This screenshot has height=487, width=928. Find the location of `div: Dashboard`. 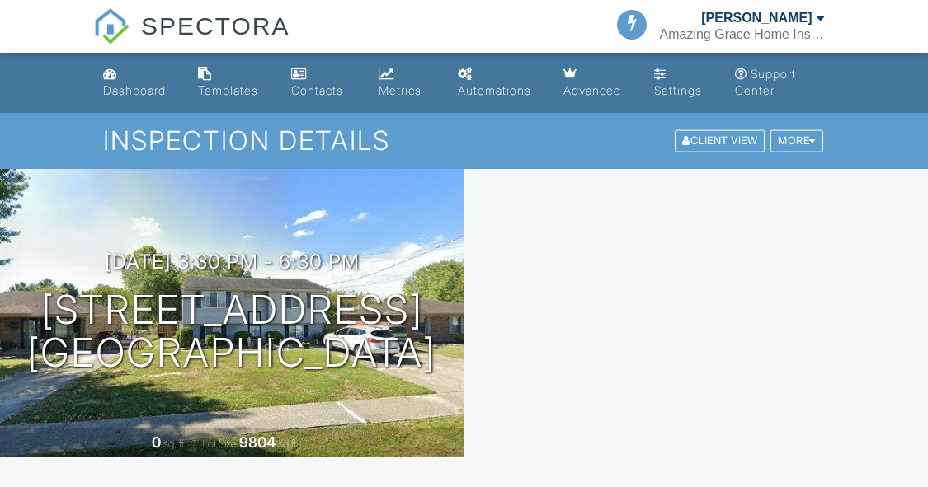

div: Dashboard is located at coordinates (134, 90).